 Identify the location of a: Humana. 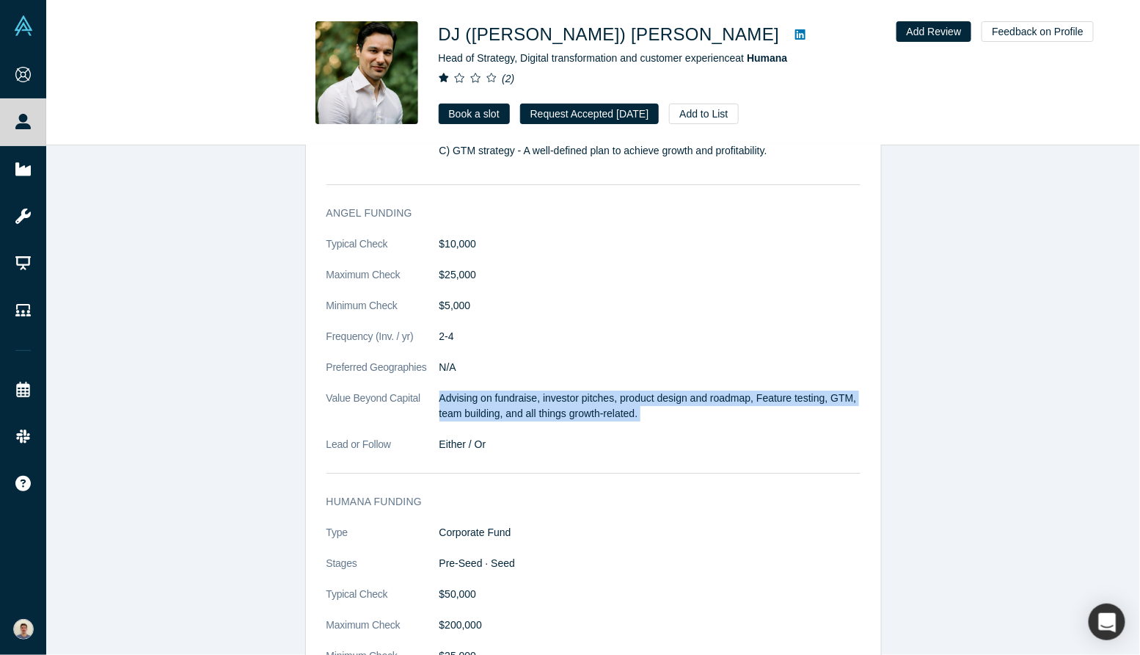
(767, 58).